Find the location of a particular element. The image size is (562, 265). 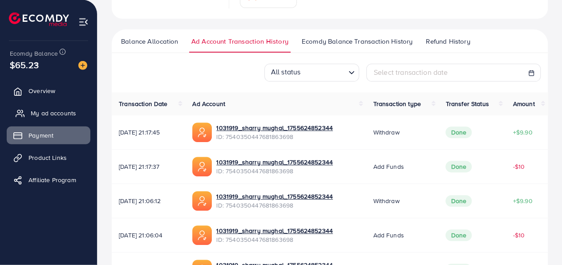

span: Select transaction date is located at coordinates (411, 72).